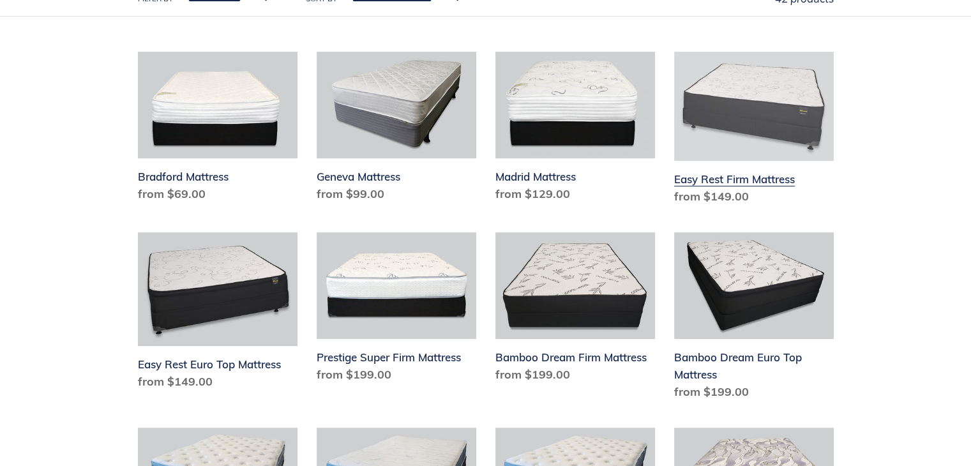 The image size is (971, 466). What do you see at coordinates (575, 310) in the screenshot?
I see `a: Bamboo Dream Firm Mattress` at bounding box center [575, 310].